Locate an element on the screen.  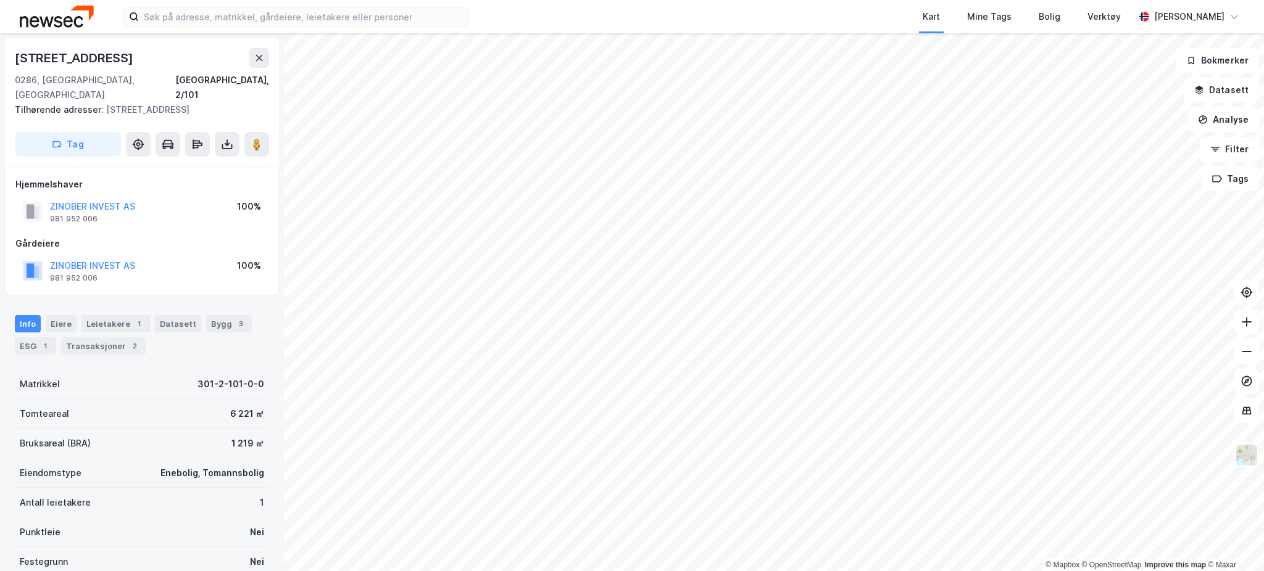
div: 2 is located at coordinates (134, 346).